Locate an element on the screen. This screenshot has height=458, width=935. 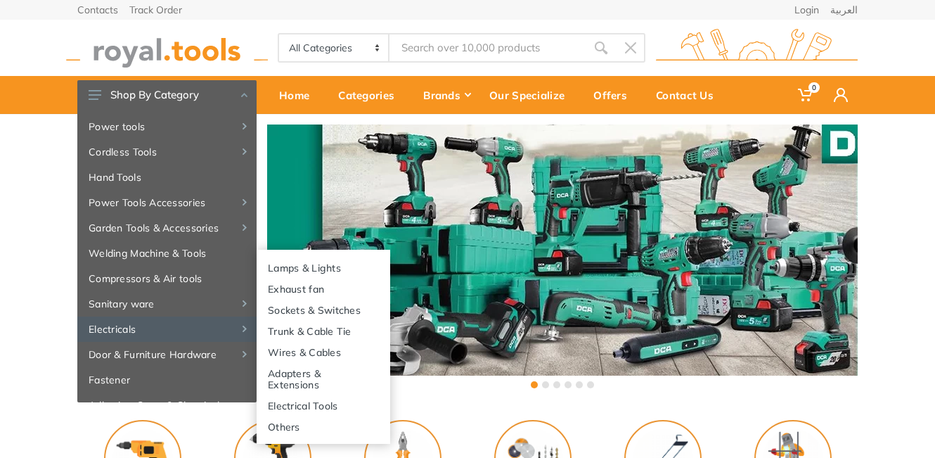
a: Offers is located at coordinates (615, 95).